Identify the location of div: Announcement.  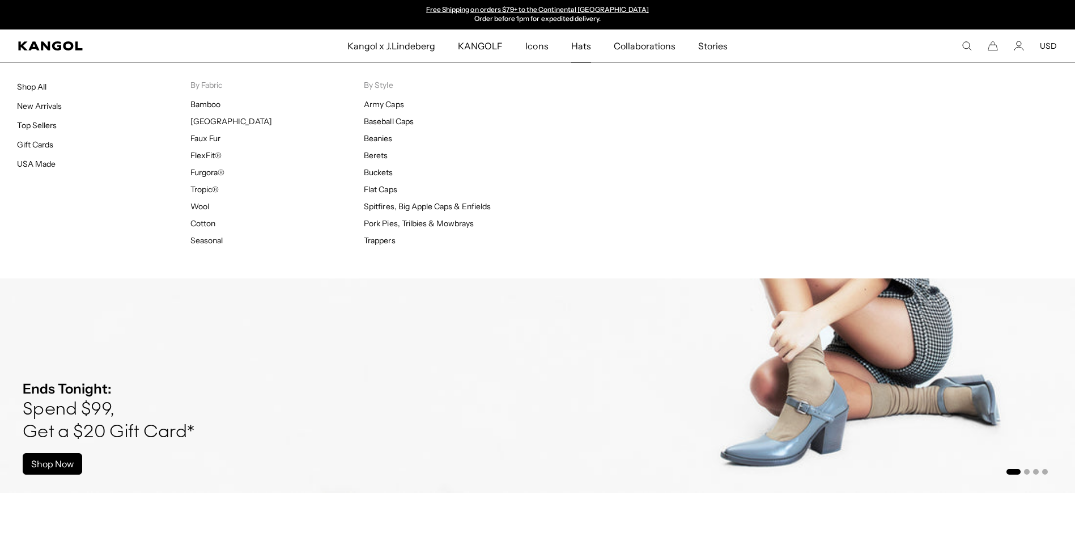
(538, 15).